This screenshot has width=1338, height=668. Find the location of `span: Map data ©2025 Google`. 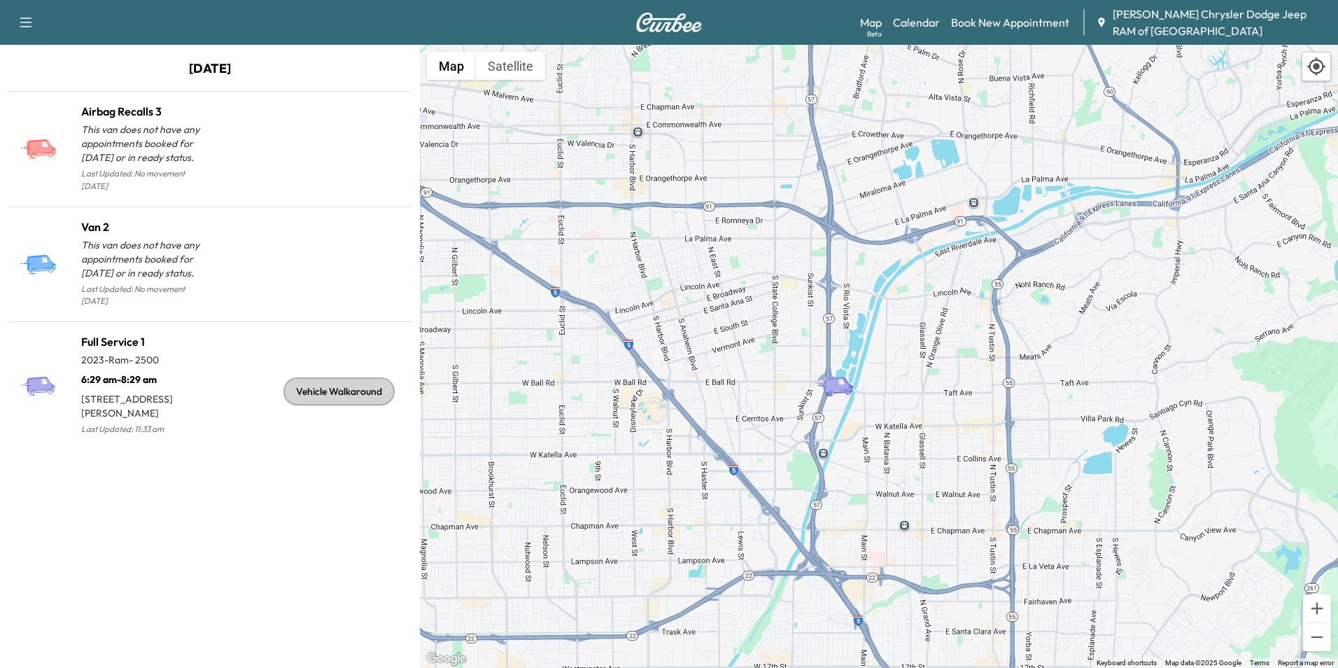

span: Map data ©2025 Google is located at coordinates (1203, 662).